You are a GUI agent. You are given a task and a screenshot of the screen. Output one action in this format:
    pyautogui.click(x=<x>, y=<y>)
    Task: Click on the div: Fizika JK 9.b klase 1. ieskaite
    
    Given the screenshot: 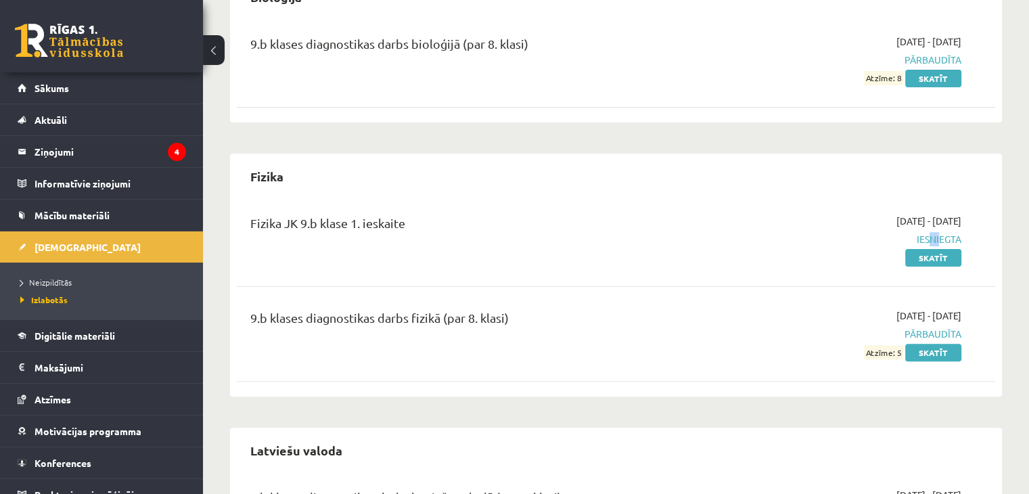 What is the action you would take?
    pyautogui.click(x=484, y=226)
    